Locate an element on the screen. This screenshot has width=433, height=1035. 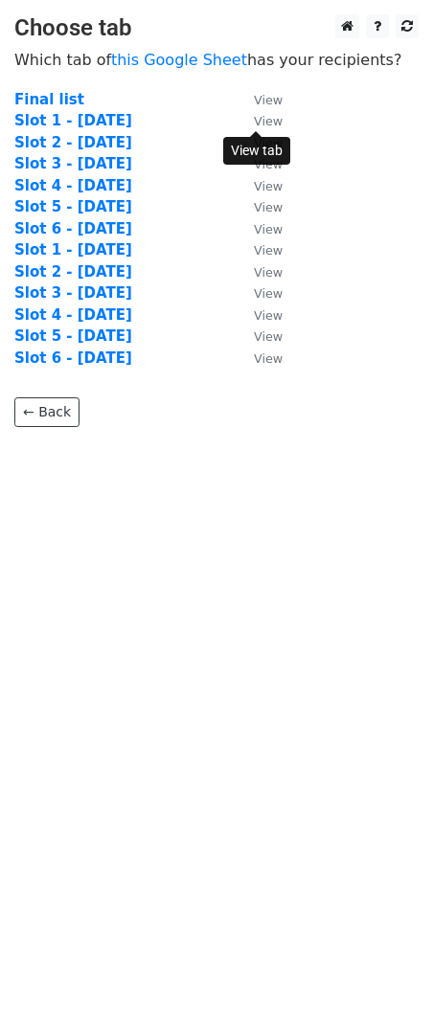
p: Which tab of has your recipients? is located at coordinates (216, 59).